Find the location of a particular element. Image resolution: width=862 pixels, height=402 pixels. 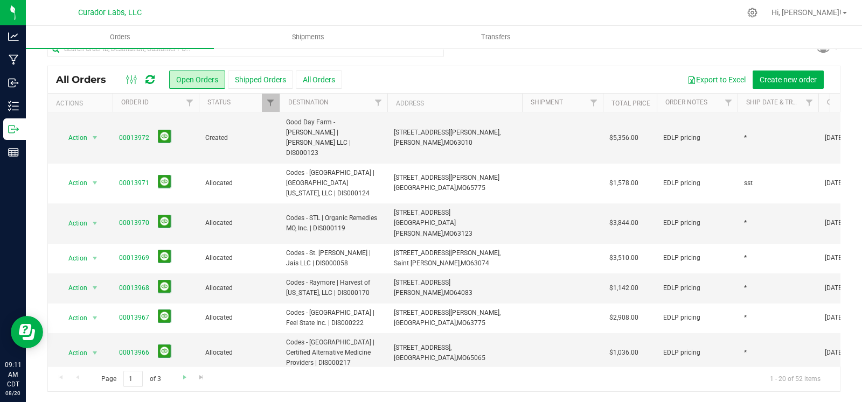

span: Curador Labs, LLC is located at coordinates (110, 12).